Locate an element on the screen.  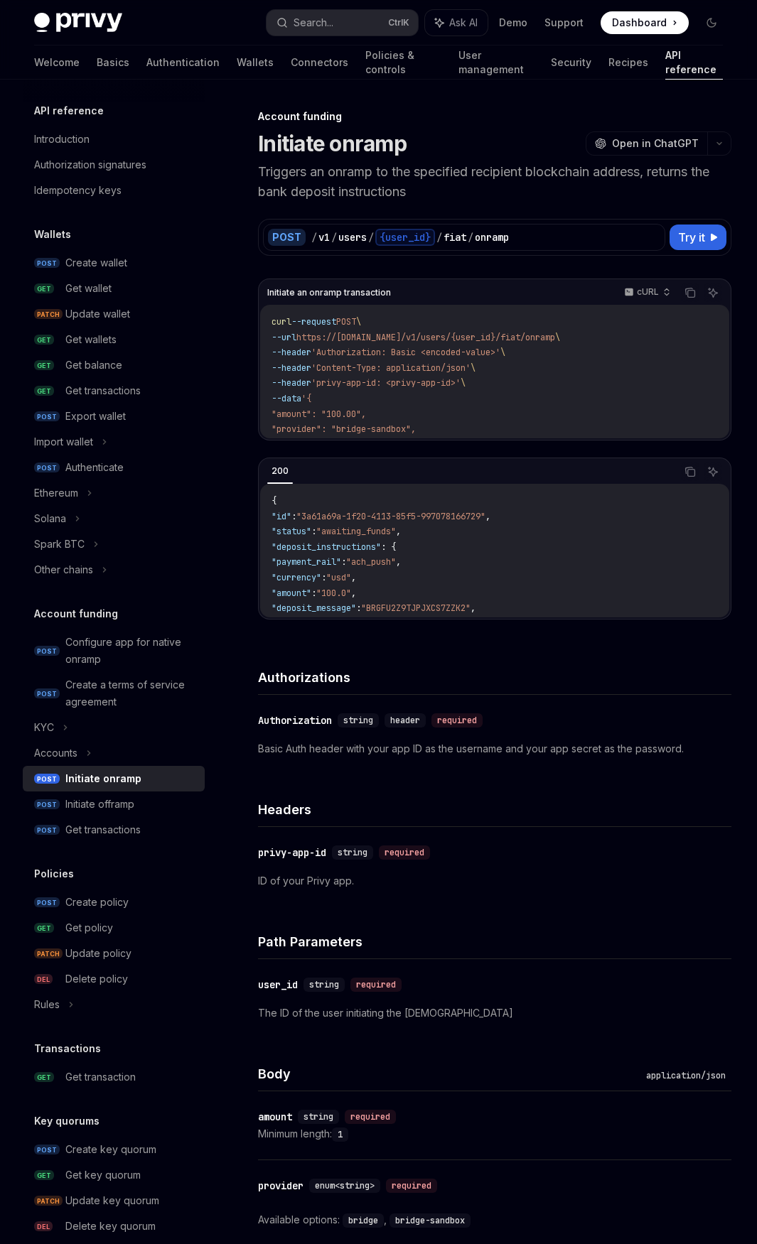
span: "payment_rail" is located at coordinates (306, 562).